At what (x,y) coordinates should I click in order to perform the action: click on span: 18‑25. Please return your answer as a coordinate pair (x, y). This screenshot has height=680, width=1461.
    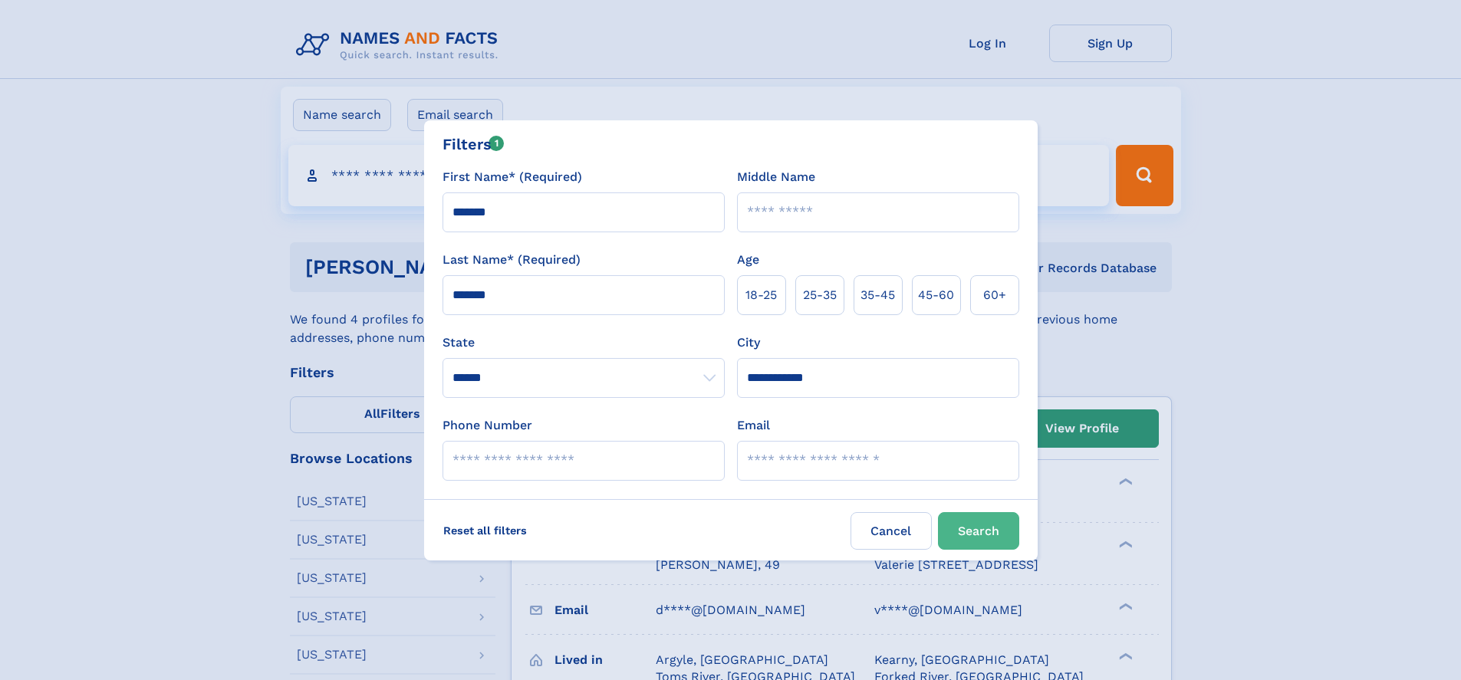
    Looking at the image, I should click on (761, 295).